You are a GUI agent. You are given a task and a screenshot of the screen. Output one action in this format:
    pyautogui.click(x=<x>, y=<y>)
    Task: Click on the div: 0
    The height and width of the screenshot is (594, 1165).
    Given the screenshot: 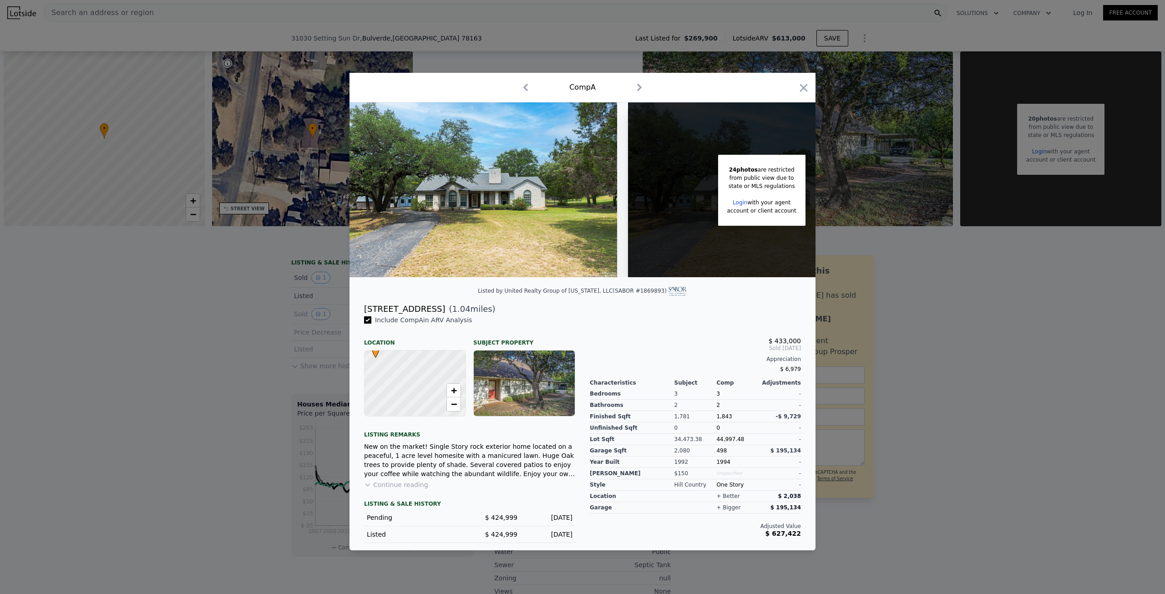 What is the action you would take?
    pyautogui.click(x=696, y=428)
    